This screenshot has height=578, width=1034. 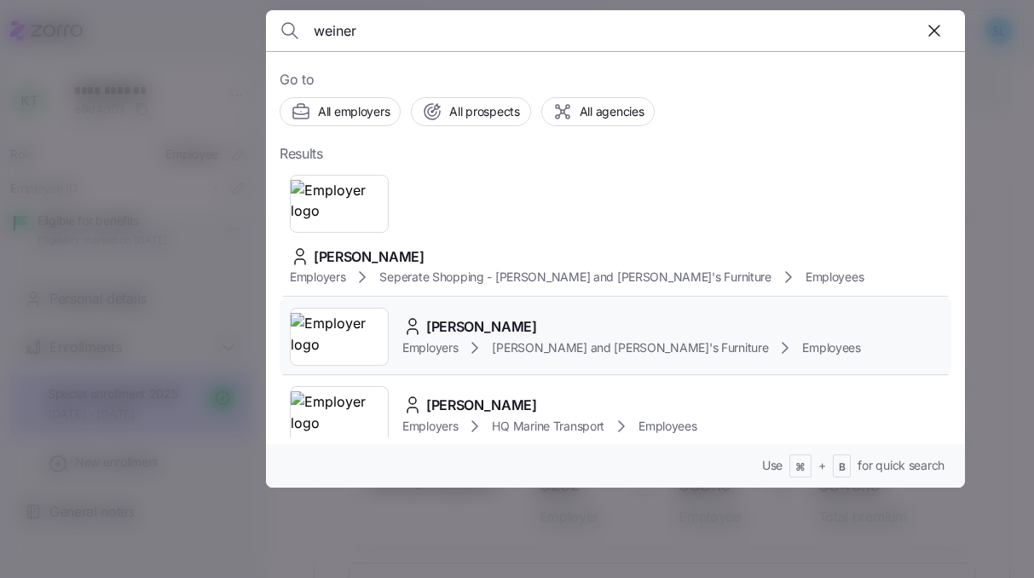 What do you see at coordinates (354, 112) in the screenshot?
I see `span: All employers` at bounding box center [354, 112].